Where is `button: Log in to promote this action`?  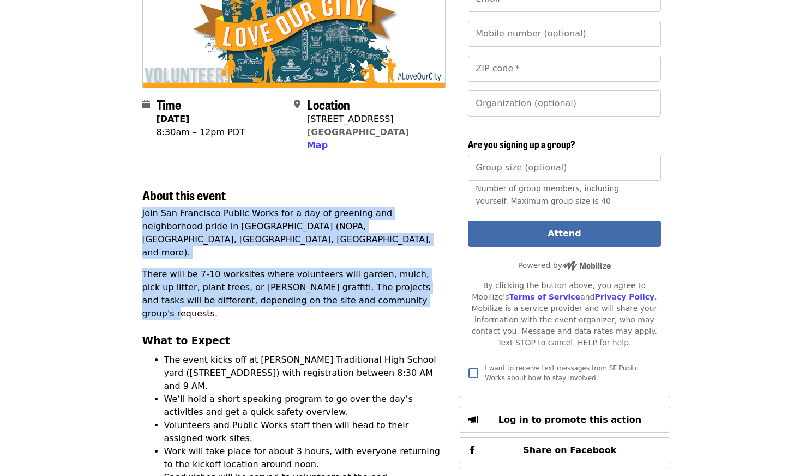
button: Log in to promote this action is located at coordinates (564, 420).